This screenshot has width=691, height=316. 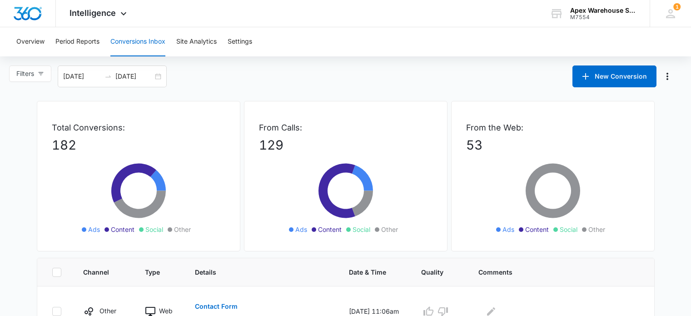 What do you see at coordinates (346, 145) in the screenshot?
I see `p: 129` at bounding box center [346, 145].